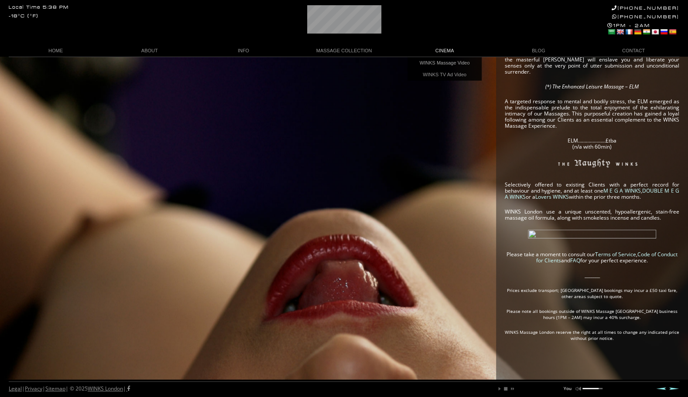 This screenshot has height=397, width=688. What do you see at coordinates (445, 75) in the screenshot?
I see `a: WINKS TV Ad Video` at bounding box center [445, 75].